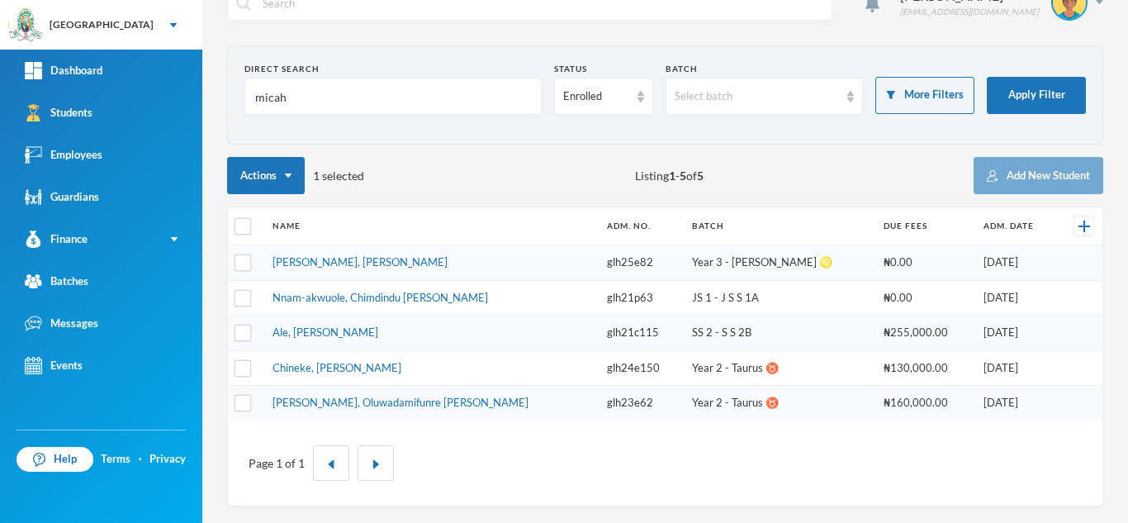  Describe the element at coordinates (757, 97) in the screenshot. I see `div: Select batch` at that location.